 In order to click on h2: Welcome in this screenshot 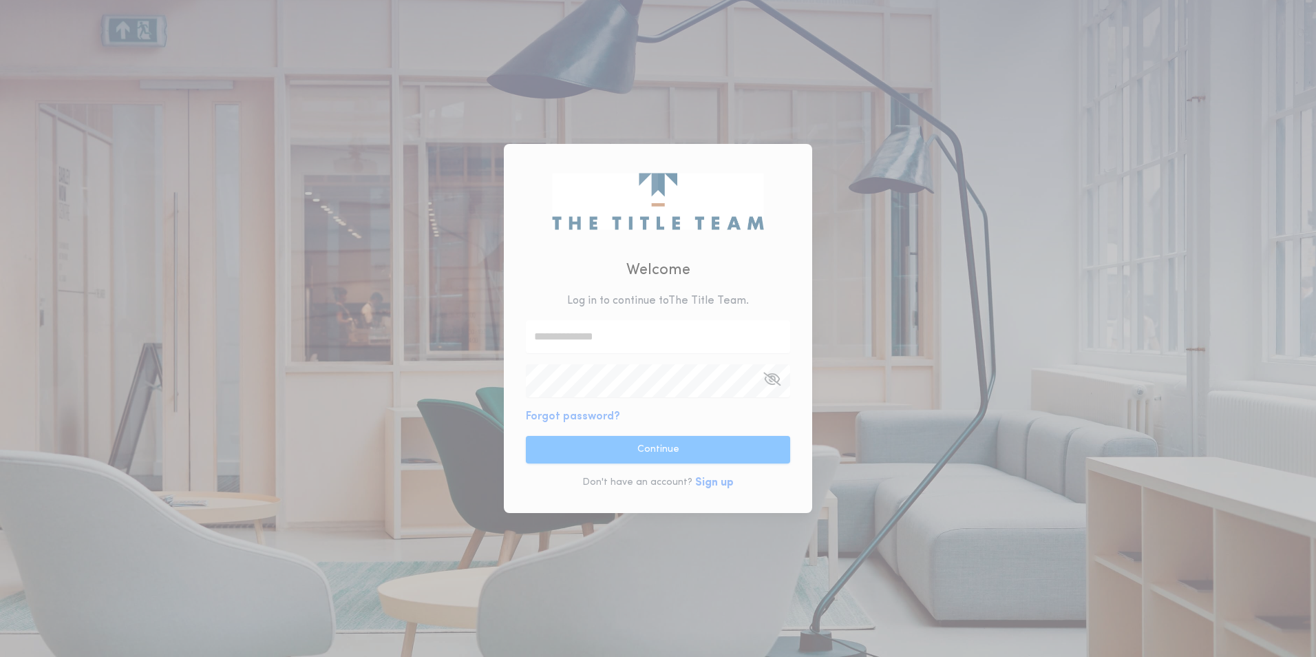, I will do `click(658, 270)`.